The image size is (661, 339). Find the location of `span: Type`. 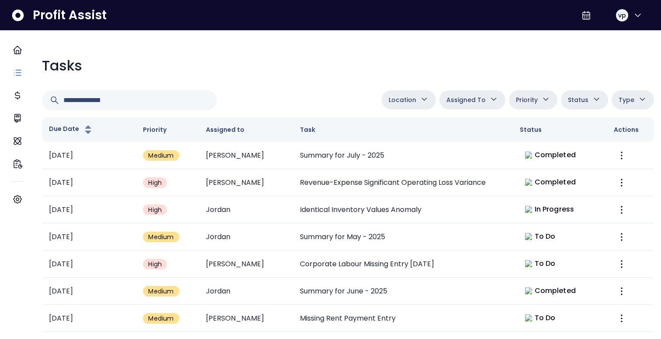

span: Type is located at coordinates (627, 100).